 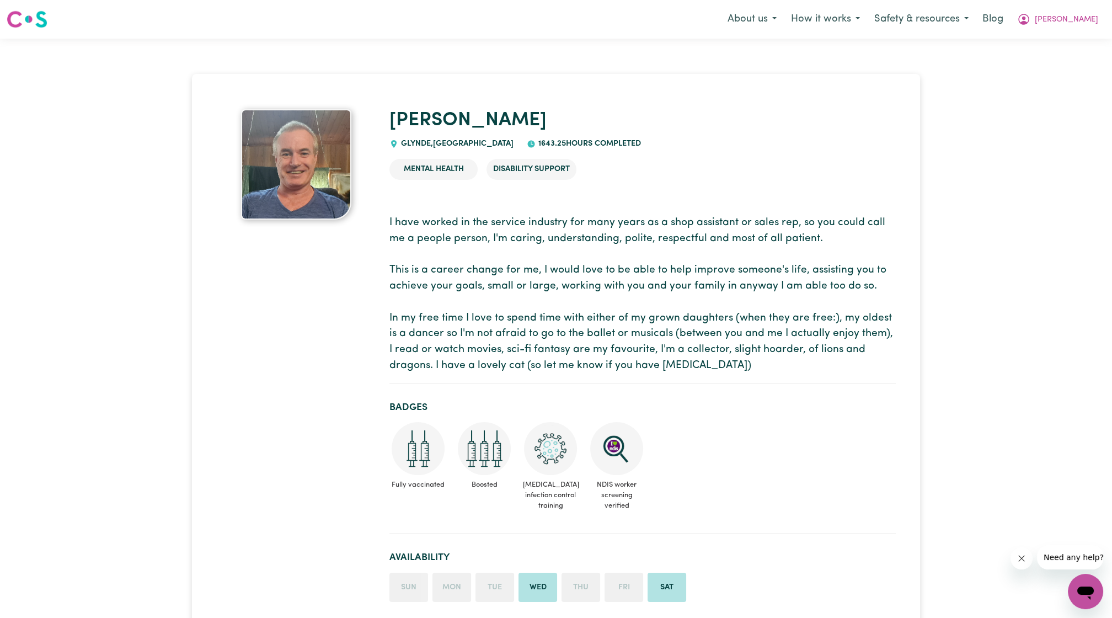 What do you see at coordinates (752, 19) in the screenshot?
I see `button: About us` at bounding box center [752, 19].